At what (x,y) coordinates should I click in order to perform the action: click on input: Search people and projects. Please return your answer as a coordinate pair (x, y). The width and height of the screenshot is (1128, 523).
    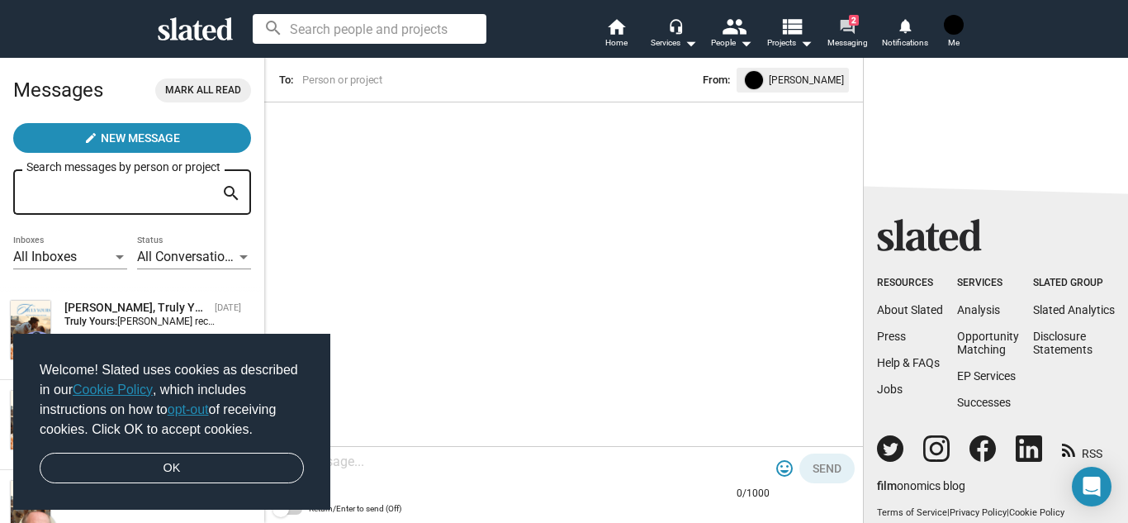
    Looking at the image, I should click on (369, 29).